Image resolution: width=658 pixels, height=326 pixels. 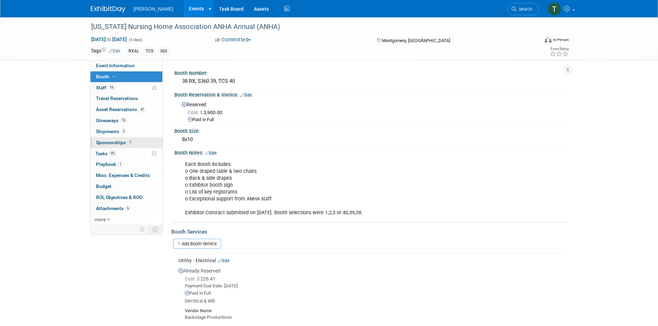 What do you see at coordinates (559, 49) in the screenshot?
I see `div: Event Rating` at bounding box center [559, 49].